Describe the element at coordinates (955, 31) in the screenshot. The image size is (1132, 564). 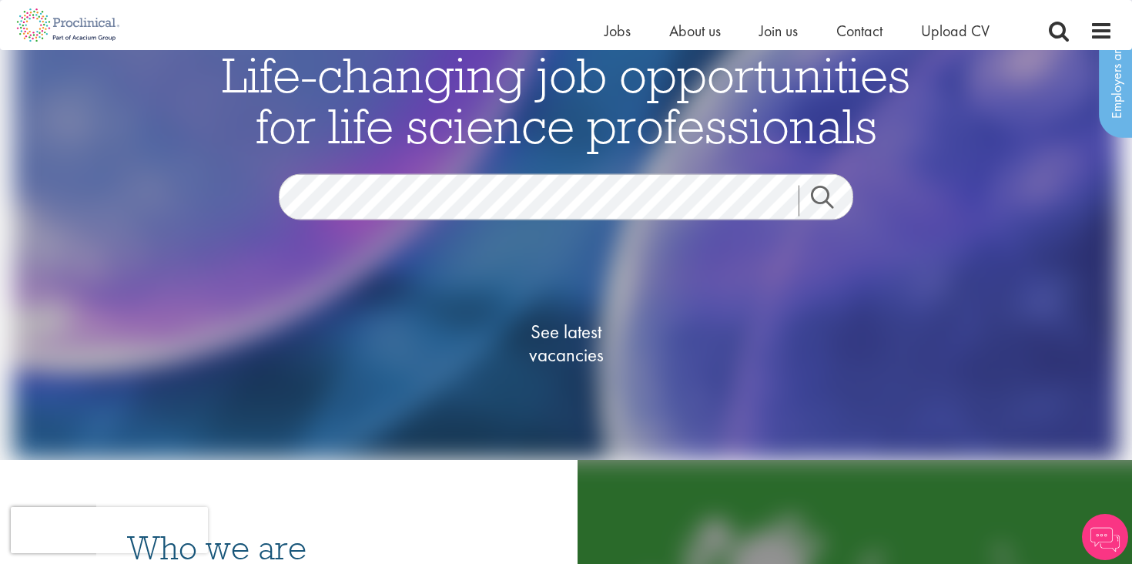
I see `a: Upload CV` at that location.